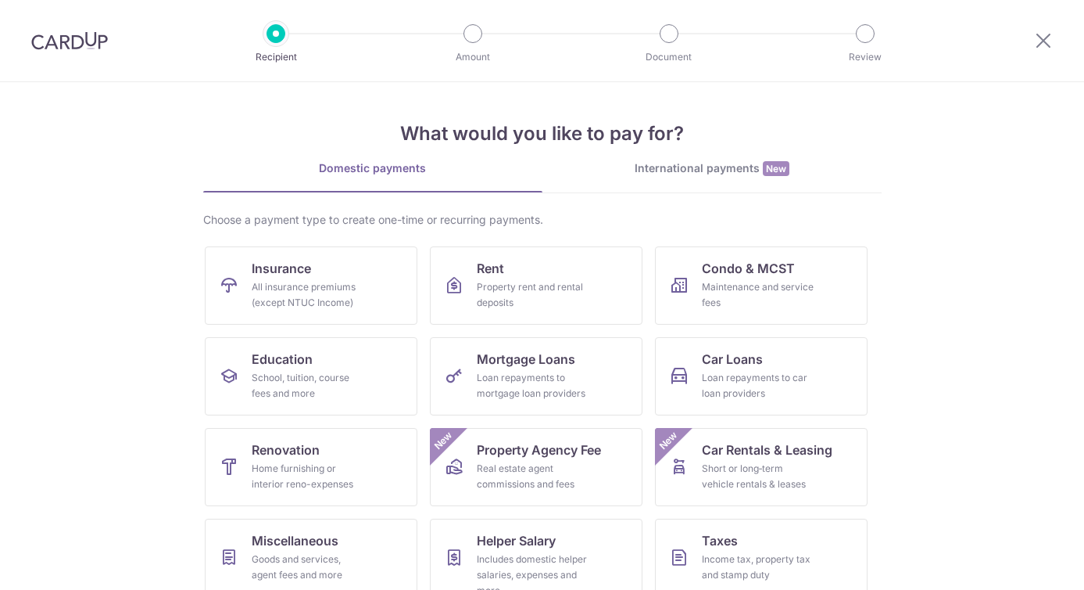 Image resolution: width=1084 pixels, height=590 pixels. Describe the element at coordinates (712, 168) in the screenshot. I see `div: International payments` at that location.